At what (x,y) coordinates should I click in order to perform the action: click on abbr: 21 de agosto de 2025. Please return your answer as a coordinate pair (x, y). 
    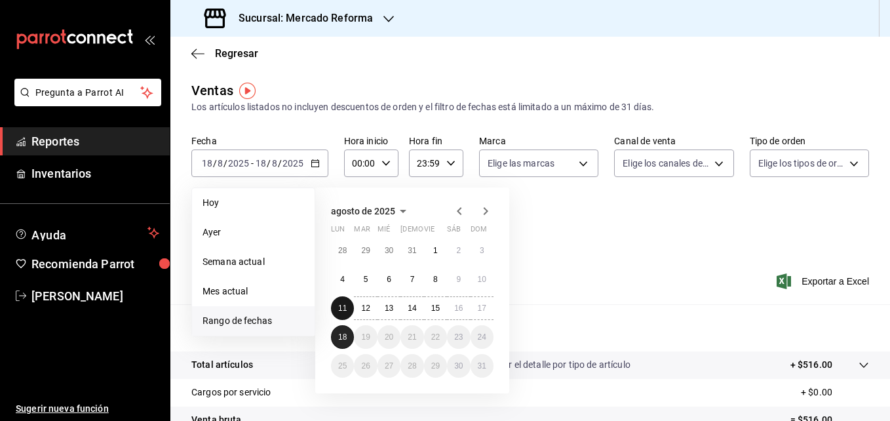
    Looking at the image, I should click on (412, 337).